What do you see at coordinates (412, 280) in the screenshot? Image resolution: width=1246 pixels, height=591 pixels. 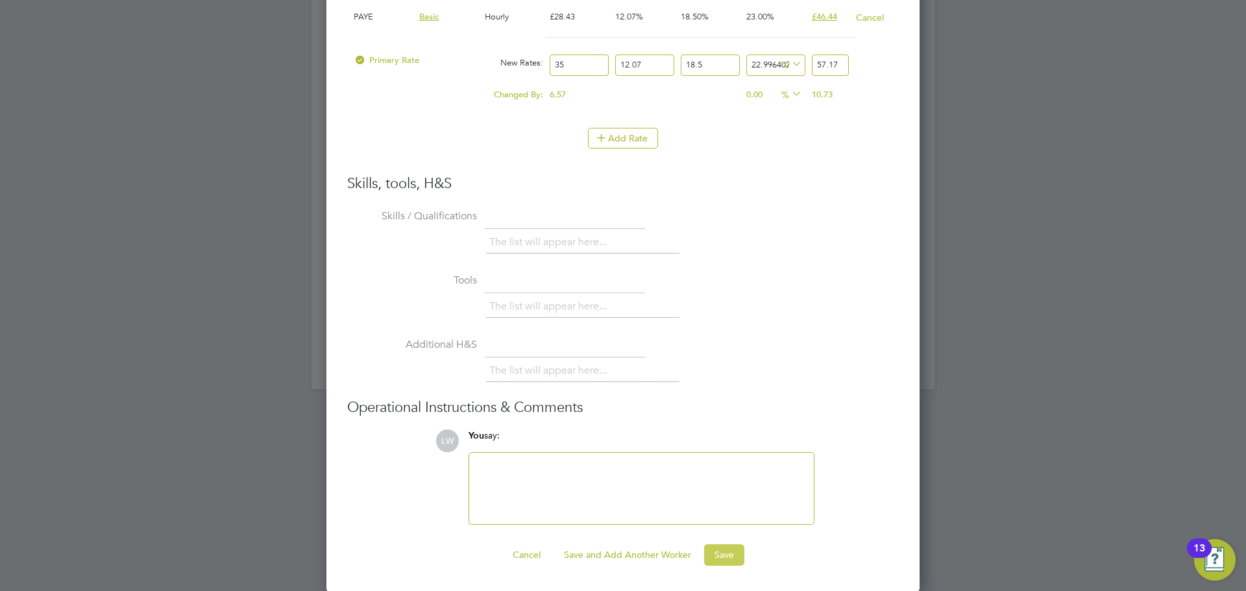 I see `label: Tools` at bounding box center [412, 280].